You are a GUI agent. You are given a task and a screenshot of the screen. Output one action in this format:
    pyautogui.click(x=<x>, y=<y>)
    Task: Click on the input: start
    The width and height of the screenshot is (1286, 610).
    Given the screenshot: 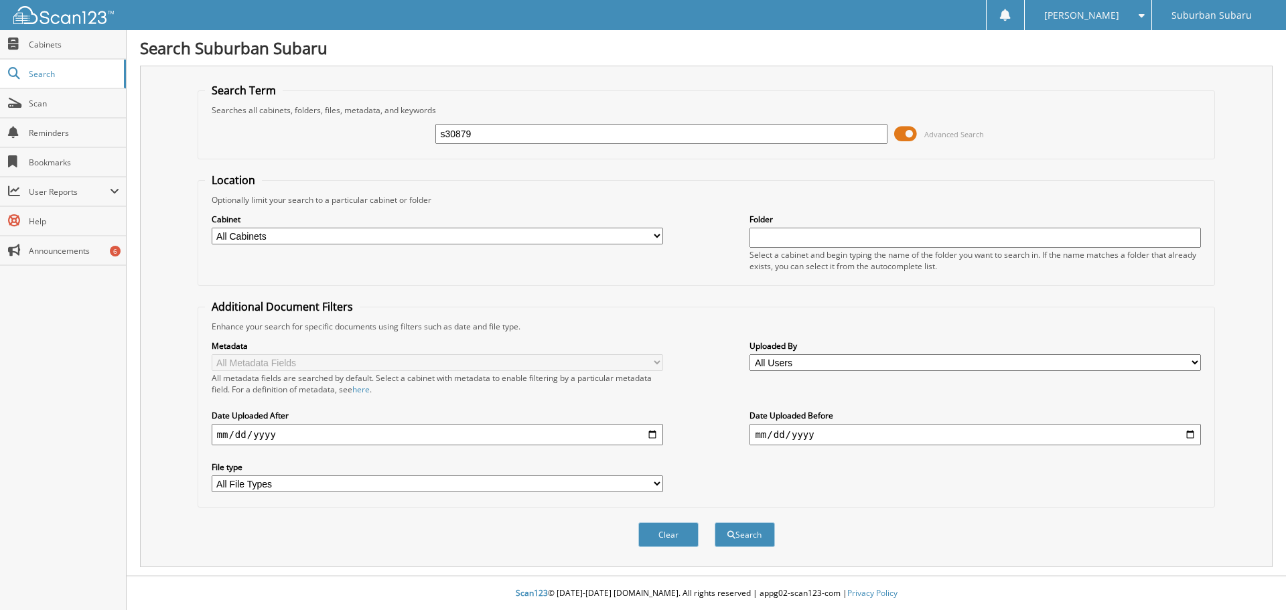 What is the action you would take?
    pyautogui.click(x=437, y=435)
    